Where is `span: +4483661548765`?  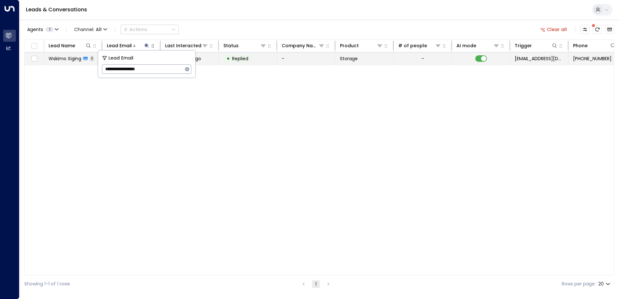
span: +4483661548765 is located at coordinates (592, 59).